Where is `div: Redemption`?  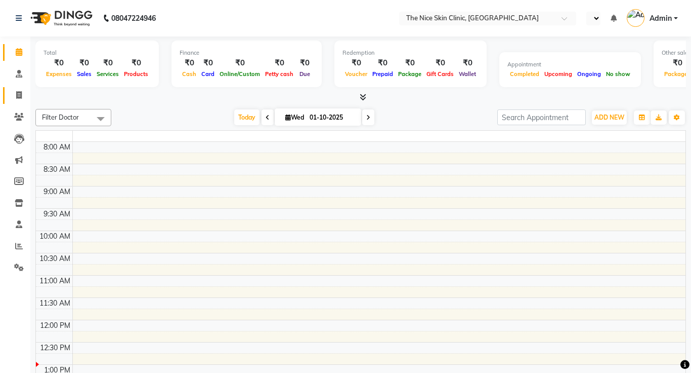 div: Redemption is located at coordinates (410, 53).